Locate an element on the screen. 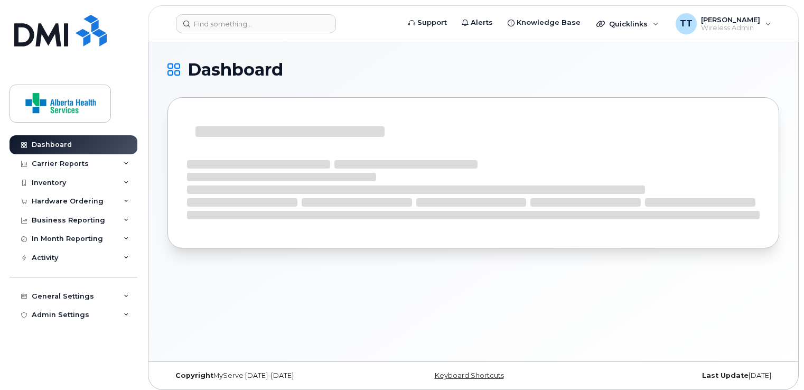 The width and height of the screenshot is (804, 390). span: Dashboard is located at coordinates (235, 70).